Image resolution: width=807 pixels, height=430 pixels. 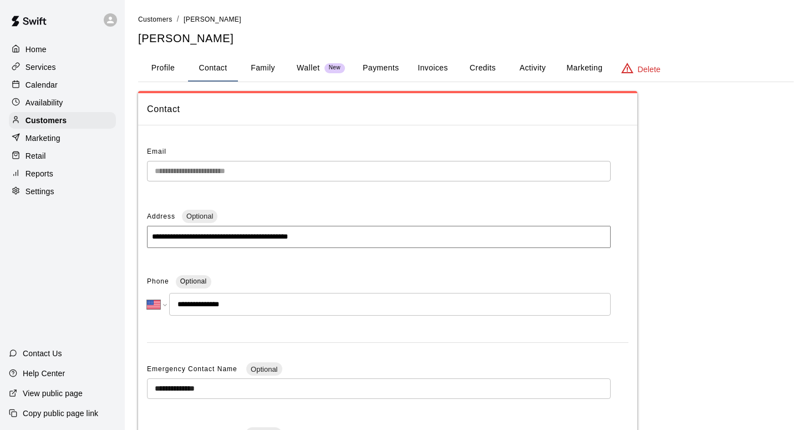 I want to click on span: Phone, so click(x=158, y=282).